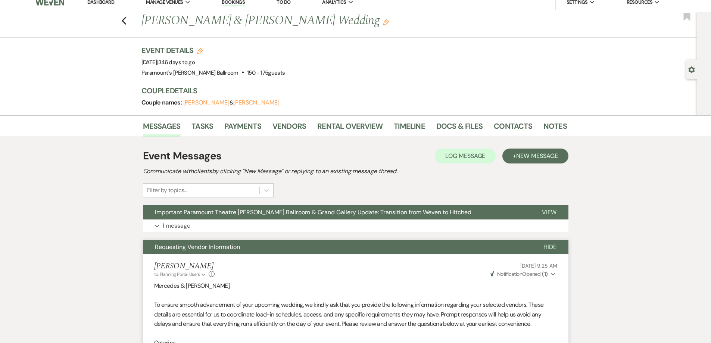 The width and height of the screenshot is (711, 343). I want to click on p: To ensure smooth advancement of your upcoming wedding, we kindly ask that you provide the followi..., so click(356, 314).